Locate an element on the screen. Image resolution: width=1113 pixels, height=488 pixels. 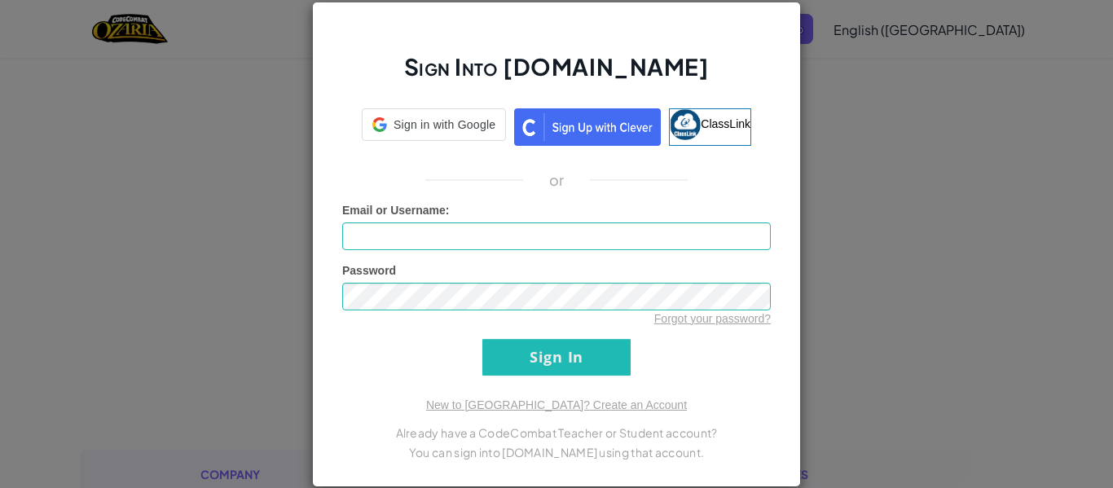
a: Forgot your password? is located at coordinates (712, 319).